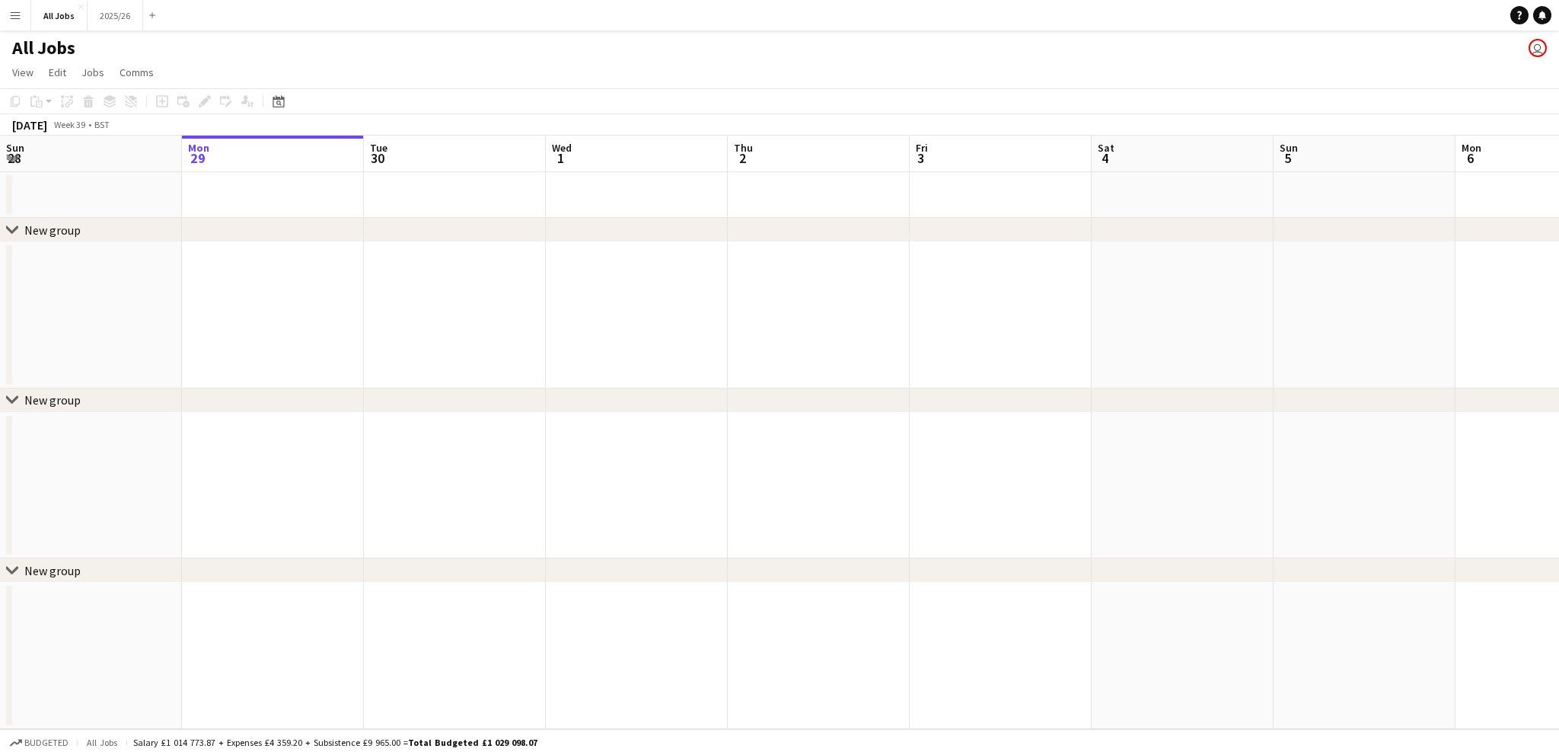 The width and height of the screenshot is (1559, 755). What do you see at coordinates (560, 158) in the screenshot?
I see `span: 1` at bounding box center [560, 158].